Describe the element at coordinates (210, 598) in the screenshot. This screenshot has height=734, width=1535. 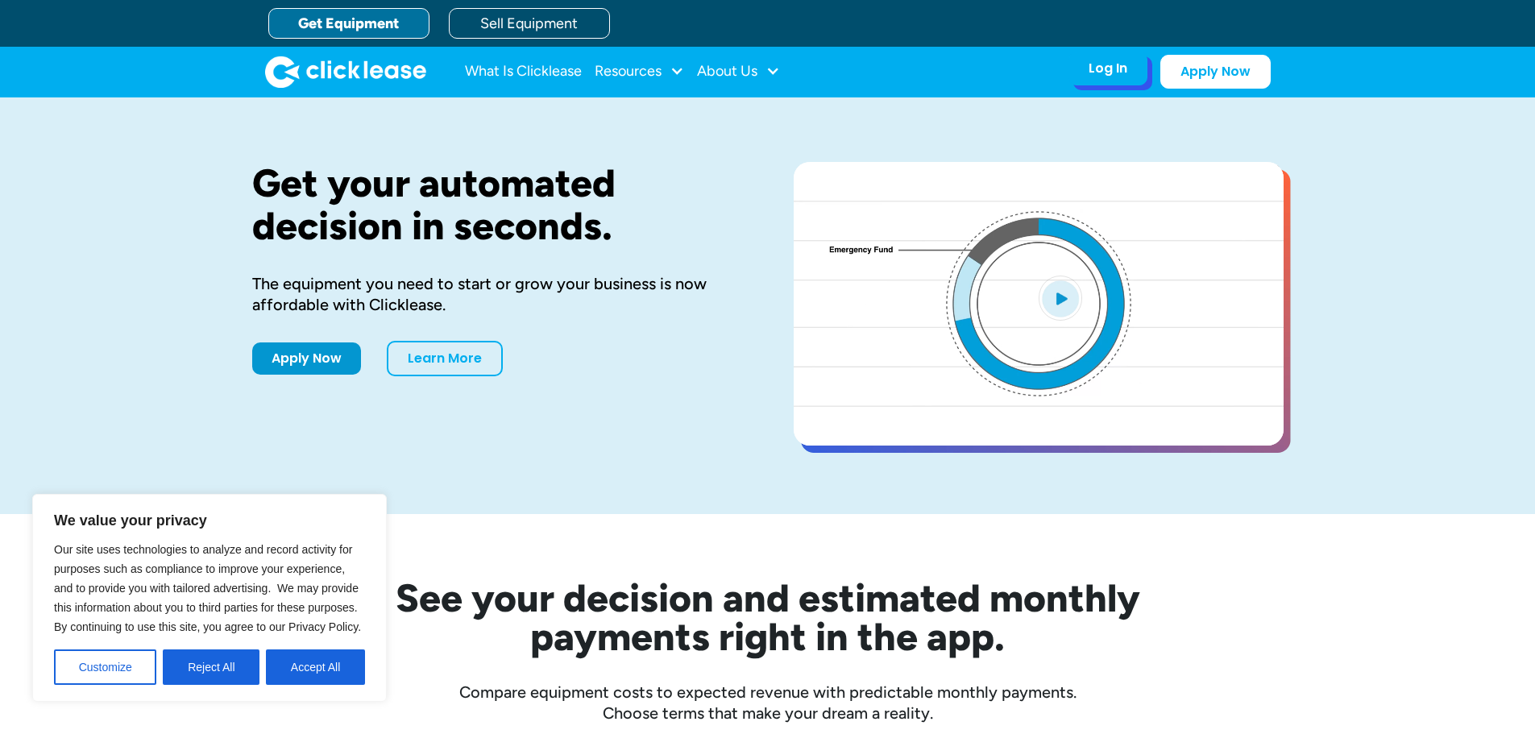
I see `div: We value your privacy` at that location.